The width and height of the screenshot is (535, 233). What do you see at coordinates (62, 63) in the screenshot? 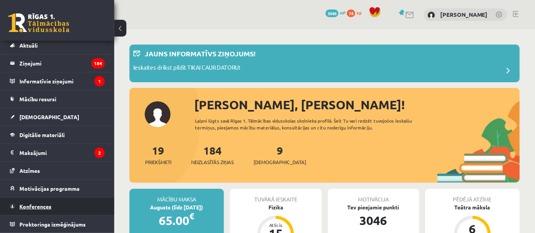
I see `legend: Ziņojumi` at bounding box center [62, 63].